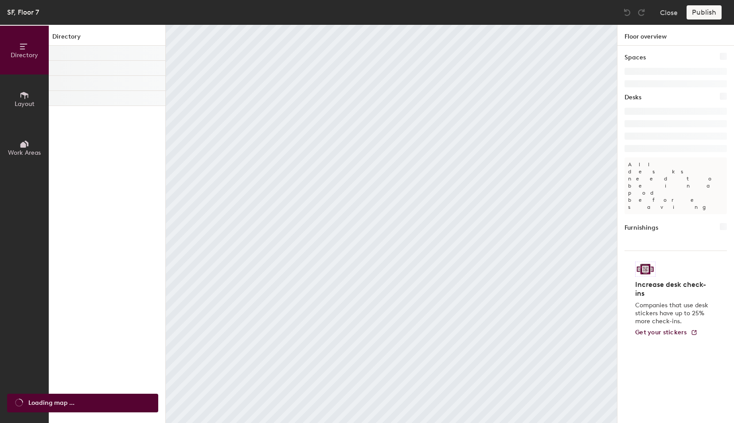 The height and width of the screenshot is (423, 734). I want to click on span: Work Areas, so click(24, 152).